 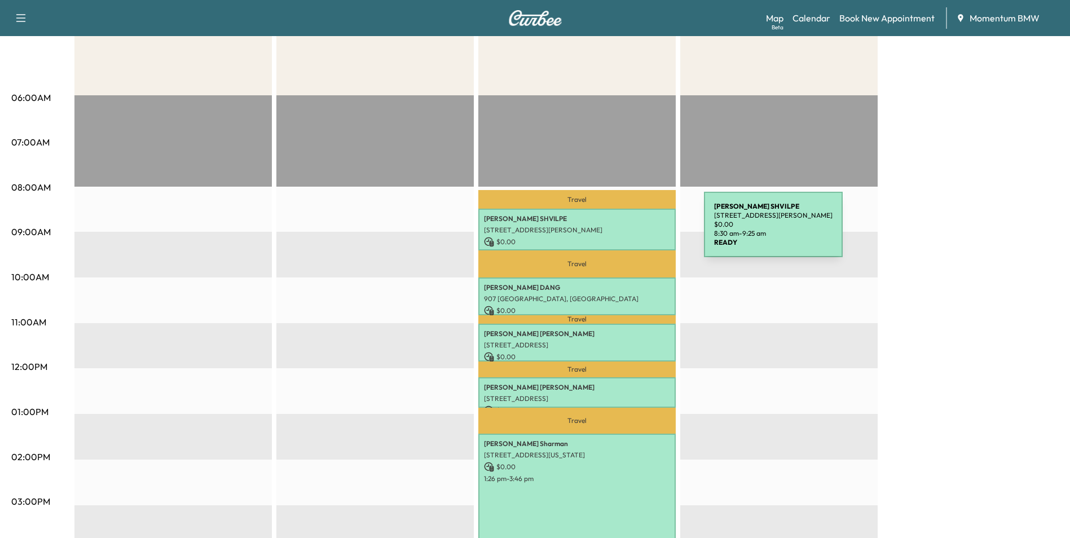 What do you see at coordinates (811, 18) in the screenshot?
I see `a: Calendar` at bounding box center [811, 18].